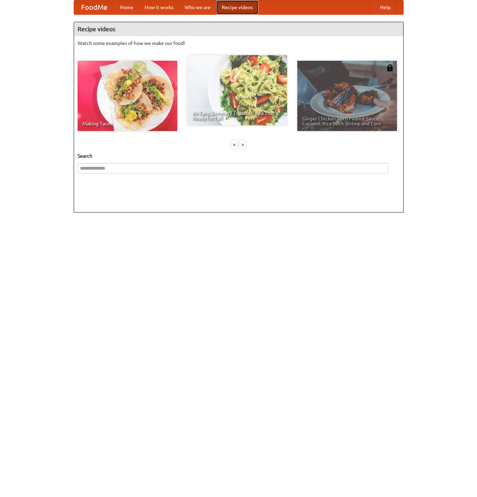 The image size is (477, 497). I want to click on a: Recipe videos, so click(237, 7).